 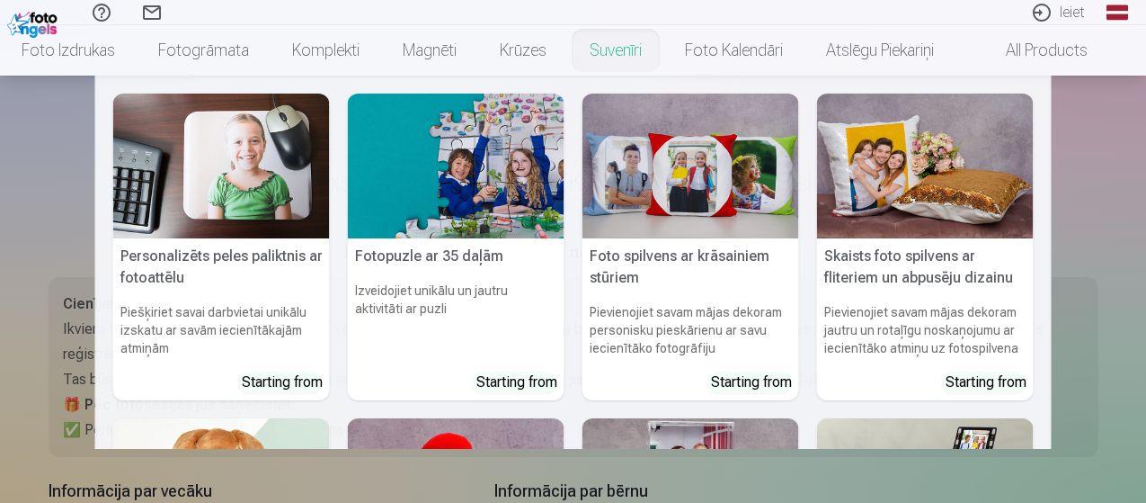 I want to click on a: Skaists foto spilvens ar fliteriem un abpusēju dizainuSkaists foto spilvens ar fliteriem un abpus..., so click(x=925, y=246).